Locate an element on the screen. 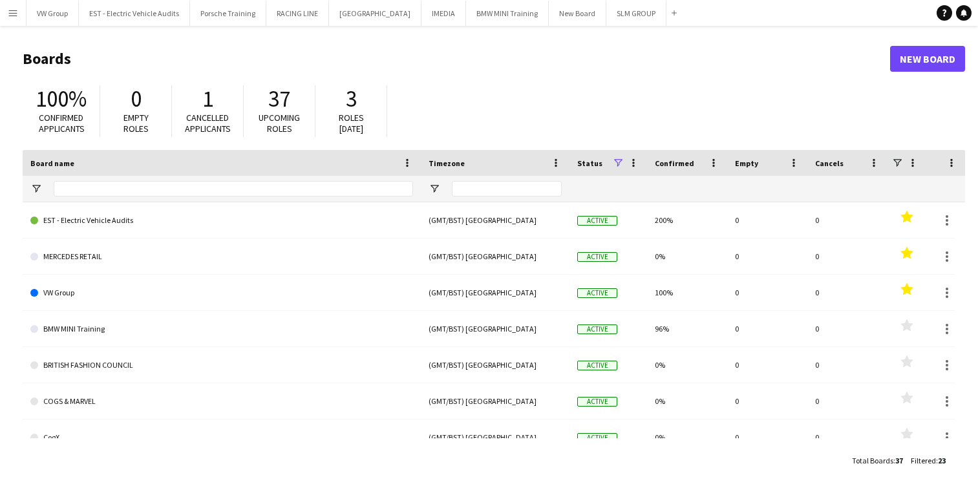  button: RACING LINE is located at coordinates (297, 13).